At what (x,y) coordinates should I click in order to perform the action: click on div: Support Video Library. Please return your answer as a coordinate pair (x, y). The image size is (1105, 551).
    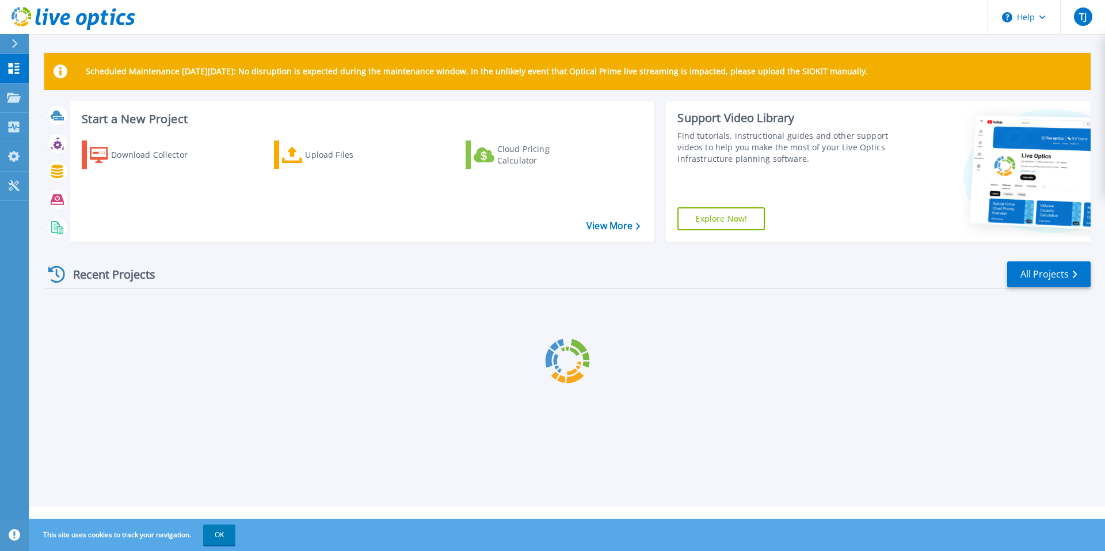
    Looking at the image, I should click on (786, 118).